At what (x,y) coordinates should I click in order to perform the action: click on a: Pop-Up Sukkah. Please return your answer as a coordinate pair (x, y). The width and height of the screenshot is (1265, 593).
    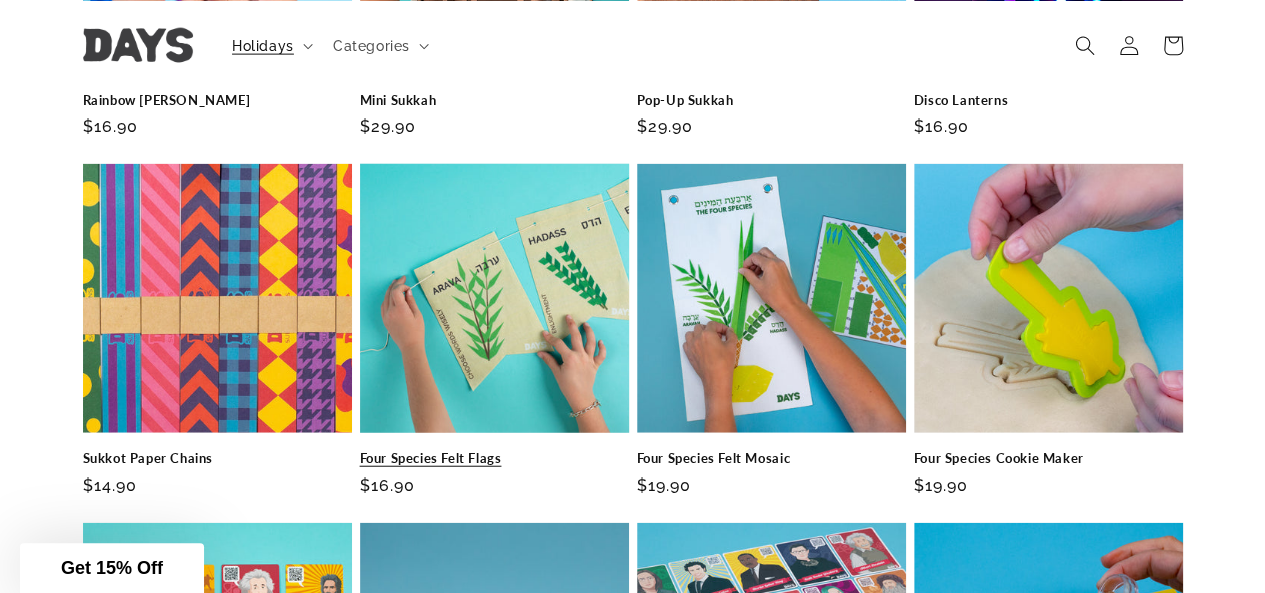
    Looking at the image, I should click on (771, 100).